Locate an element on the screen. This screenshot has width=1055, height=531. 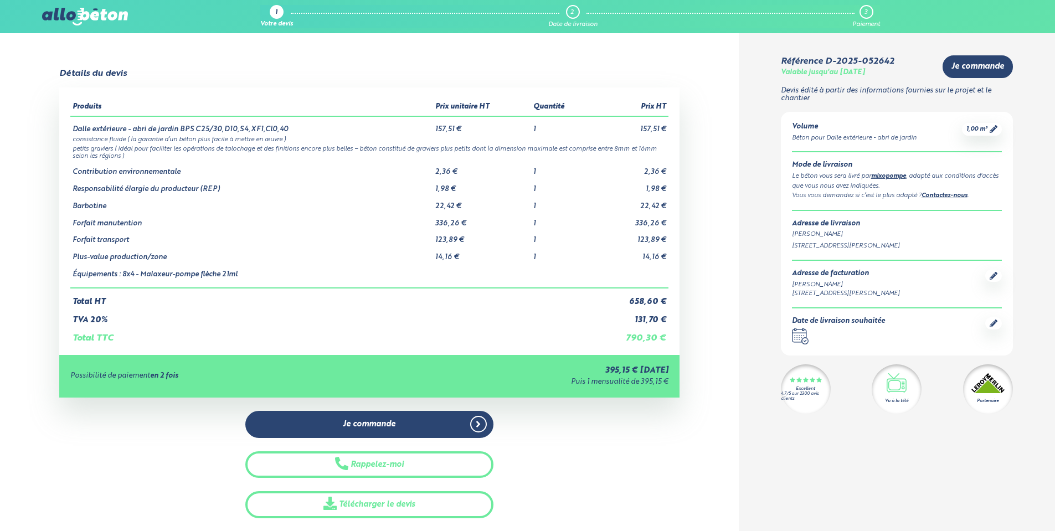
th: Produits is located at coordinates (252, 107).